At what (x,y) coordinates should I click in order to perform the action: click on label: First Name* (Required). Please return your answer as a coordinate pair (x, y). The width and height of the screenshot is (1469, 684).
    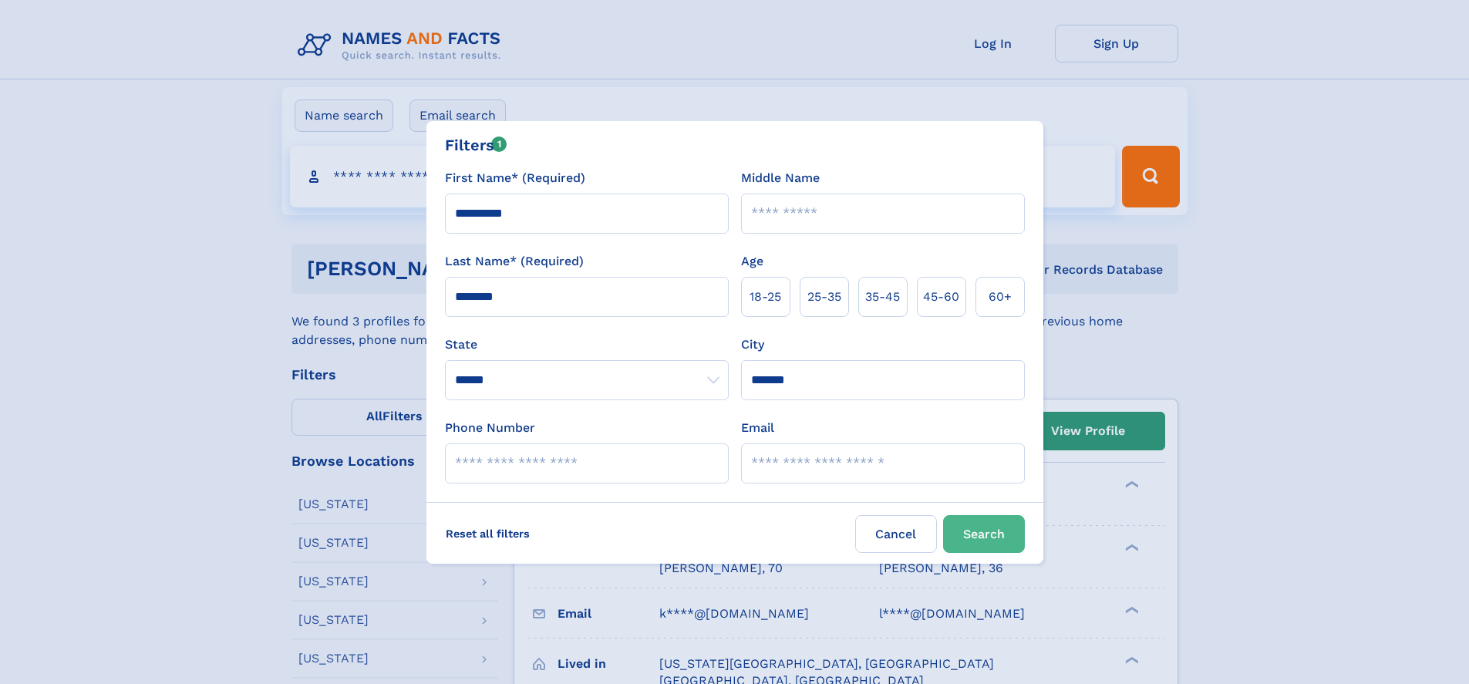
    Looking at the image, I should click on (515, 178).